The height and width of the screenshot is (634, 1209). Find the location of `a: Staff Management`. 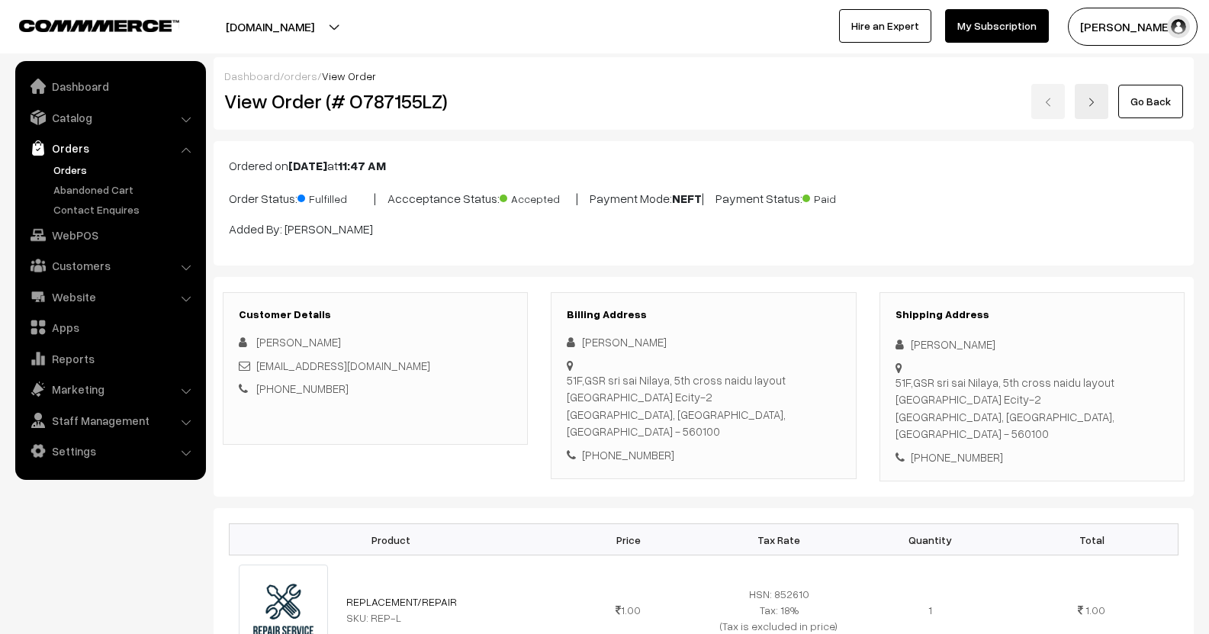

a: Staff Management is located at coordinates (110, 420).